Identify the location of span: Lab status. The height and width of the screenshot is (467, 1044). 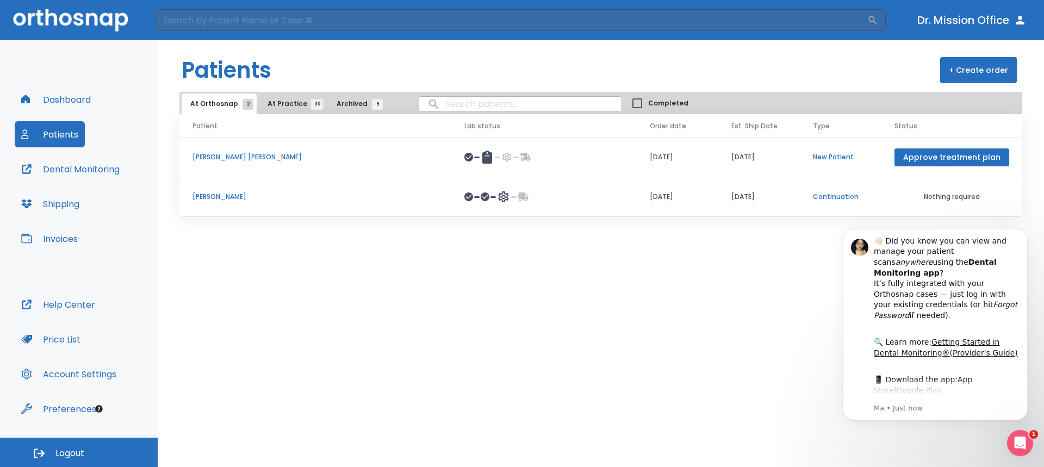
(482, 126).